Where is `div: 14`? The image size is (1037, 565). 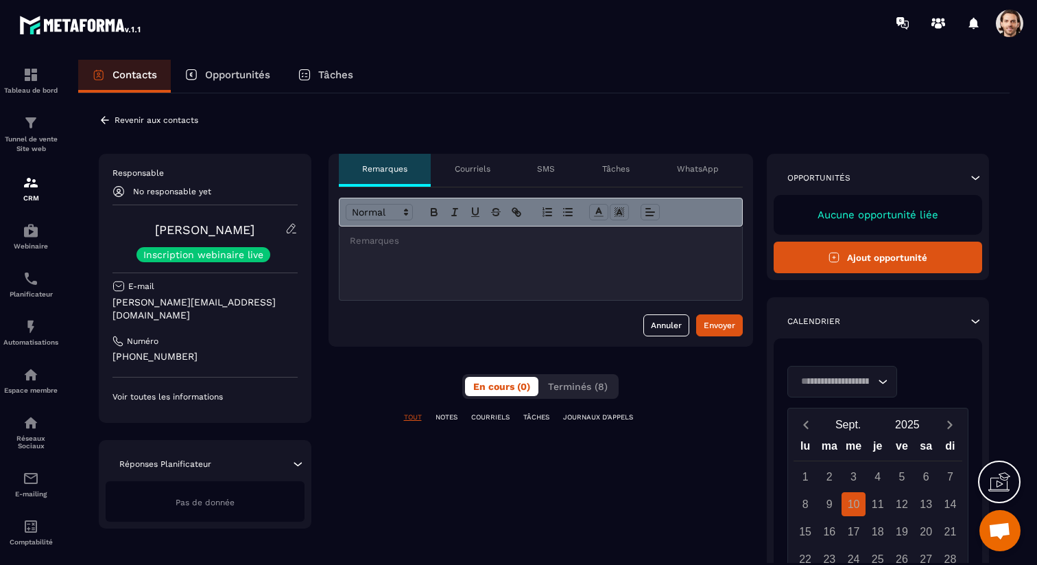 div: 14 is located at coordinates (950, 504).